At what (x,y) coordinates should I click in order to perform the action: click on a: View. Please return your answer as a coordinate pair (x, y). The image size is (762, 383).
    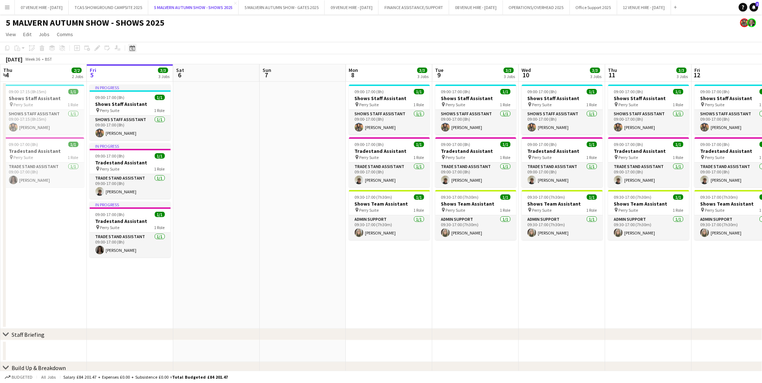
    Looking at the image, I should click on (11, 34).